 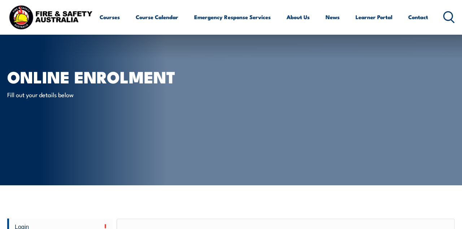 I want to click on a: Learner Portal, so click(x=374, y=17).